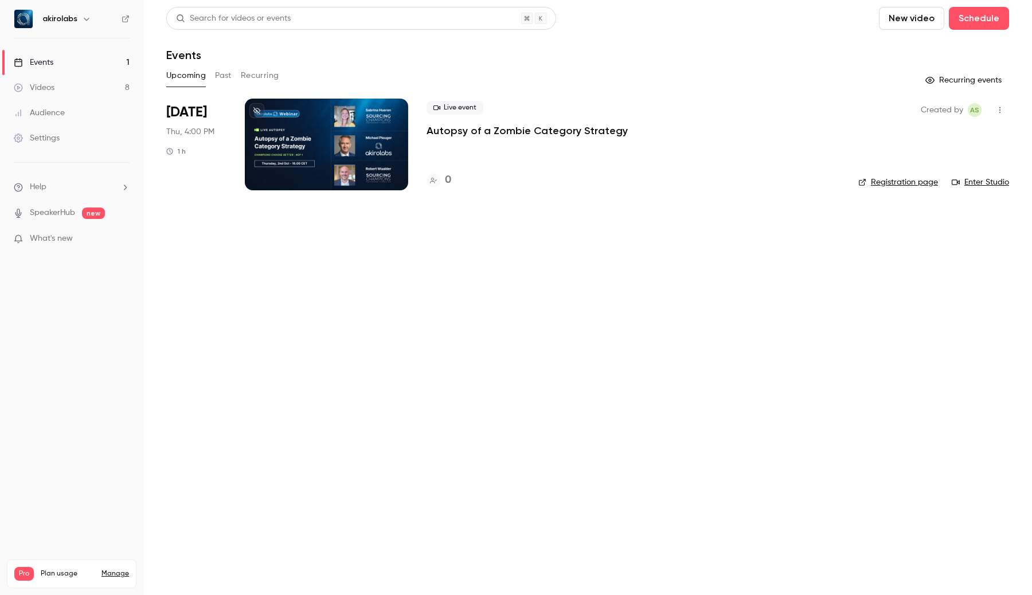  Describe the element at coordinates (176, 151) in the screenshot. I see `div: 1 h` at that location.